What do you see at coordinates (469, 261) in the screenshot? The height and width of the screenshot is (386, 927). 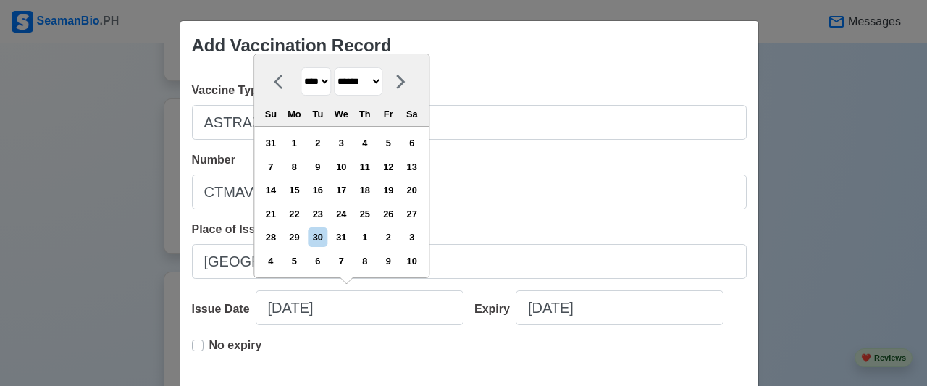 I see `input: Ex: Manila` at bounding box center [469, 261].